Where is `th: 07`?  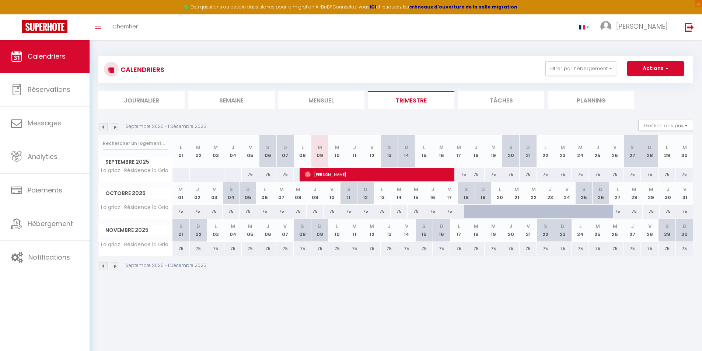
th: 07 is located at coordinates (285, 230).